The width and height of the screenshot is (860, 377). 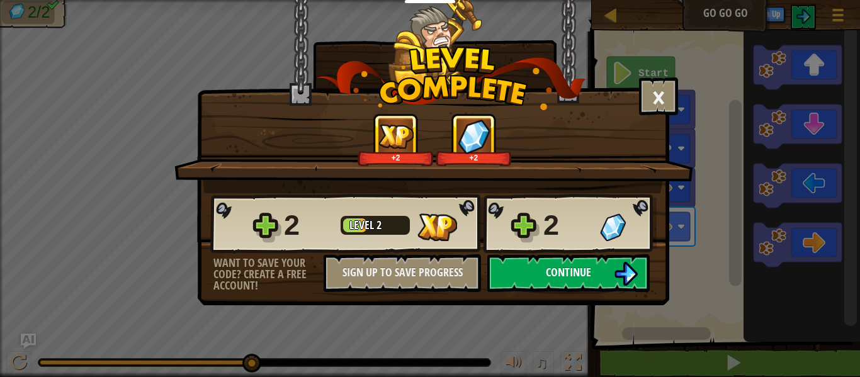 I want to click on span: 2, so click(x=379, y=225).